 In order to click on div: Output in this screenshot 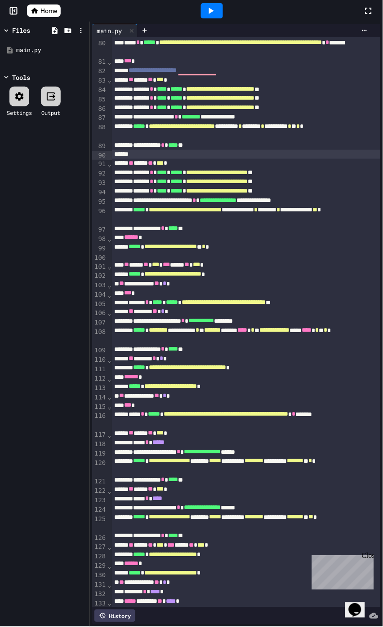, I will do `click(51, 113)`.